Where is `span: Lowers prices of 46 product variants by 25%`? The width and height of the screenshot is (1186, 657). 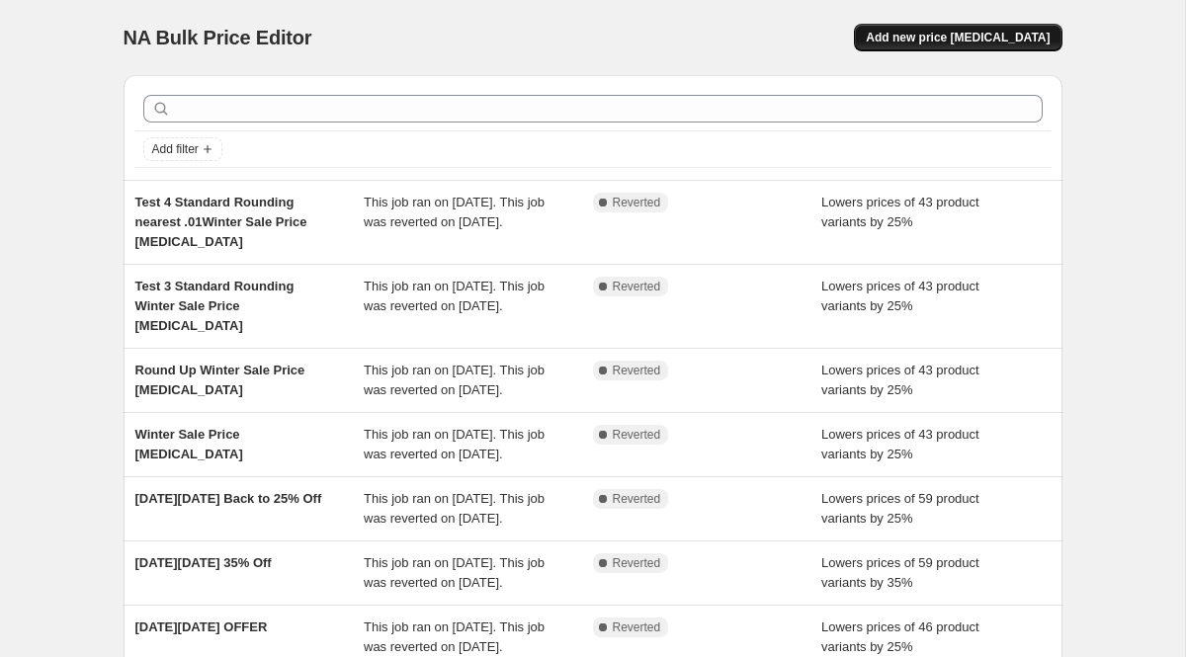
span: Lowers prices of 46 product variants by 25% is located at coordinates (901, 637).